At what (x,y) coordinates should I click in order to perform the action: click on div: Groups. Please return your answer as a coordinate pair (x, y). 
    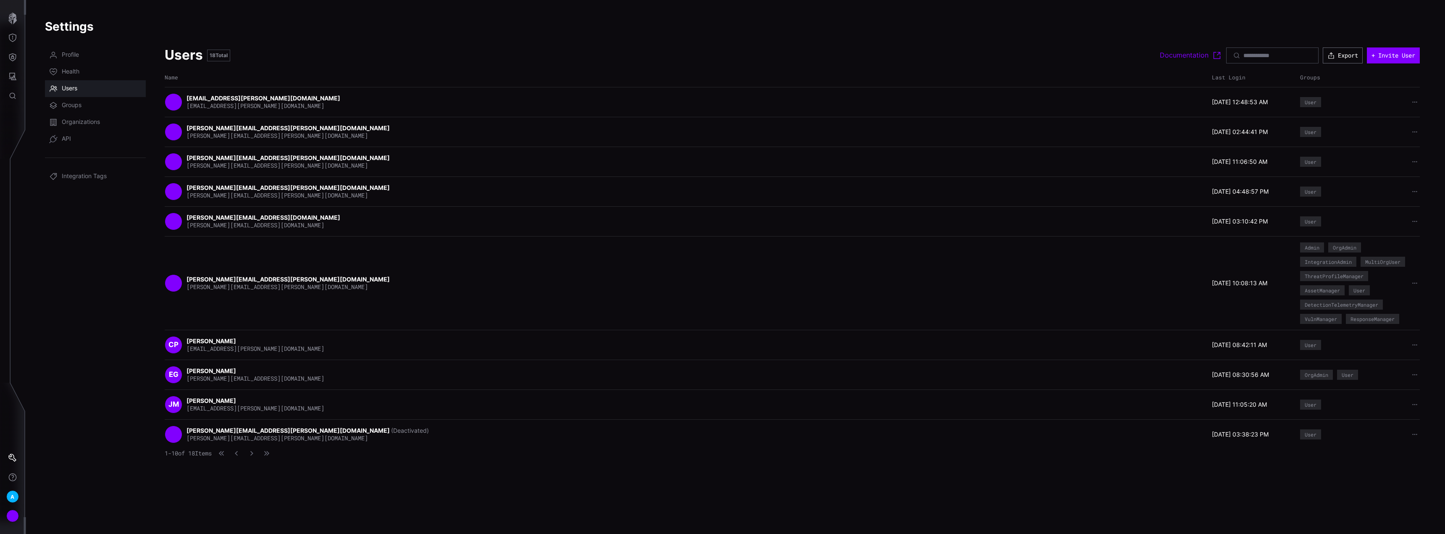
    Looking at the image, I should click on (1353, 77).